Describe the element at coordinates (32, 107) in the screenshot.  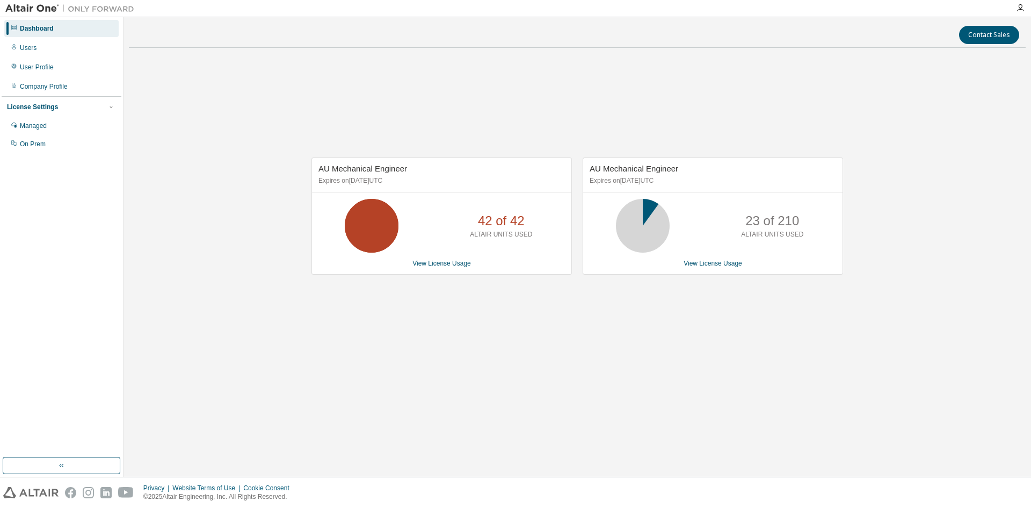
I see `div: License Settings` at that location.